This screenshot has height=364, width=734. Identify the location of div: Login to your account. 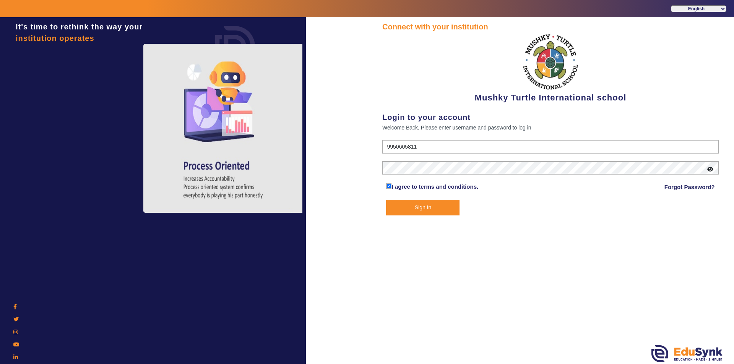
(550, 117).